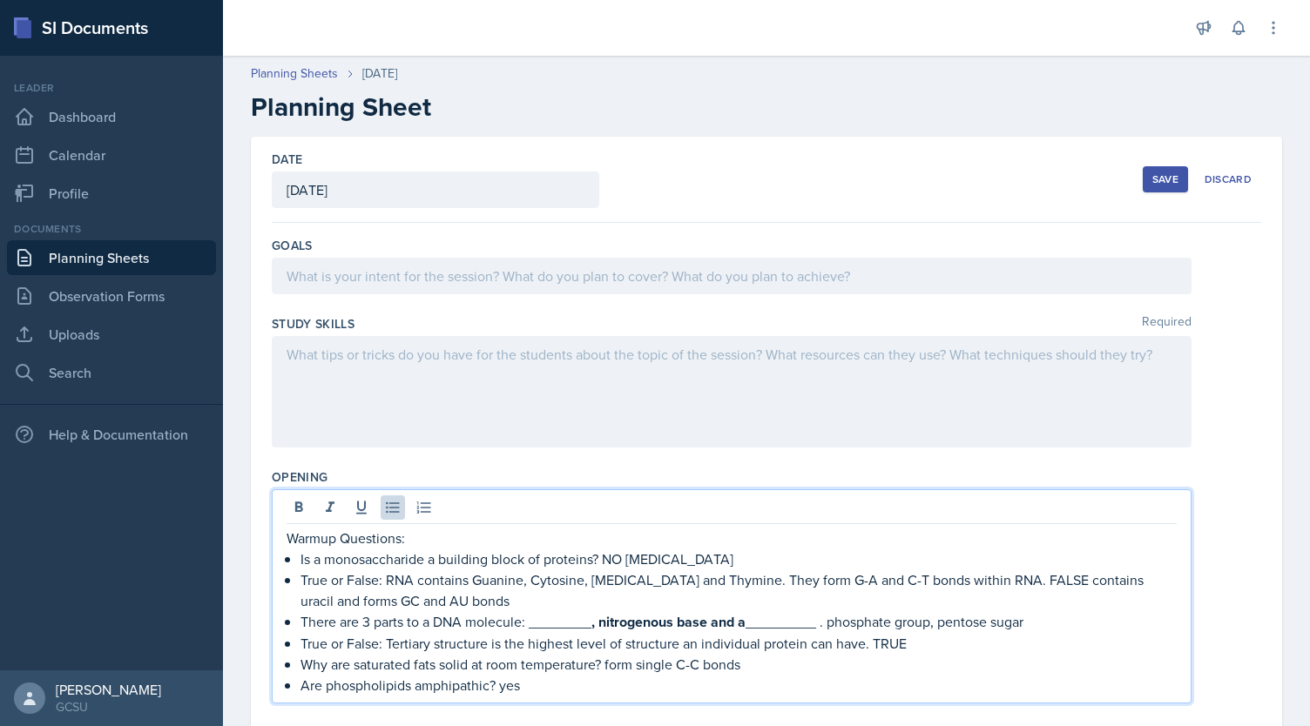  I want to click on div: Discard, so click(1228, 179).